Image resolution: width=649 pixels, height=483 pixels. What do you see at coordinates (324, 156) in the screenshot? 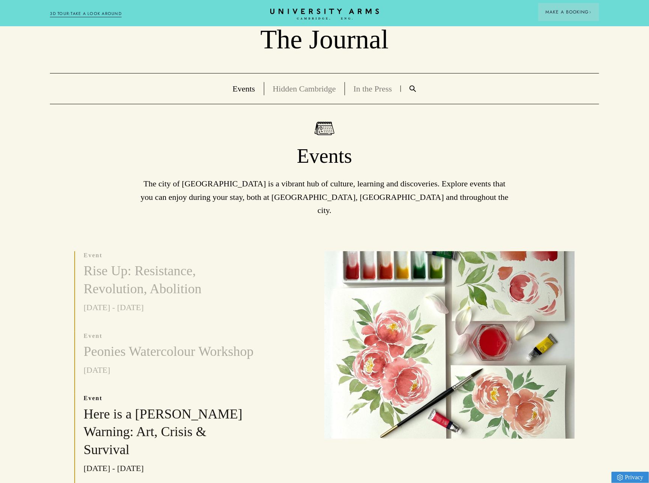
I see `h1: Events` at bounding box center [324, 156].